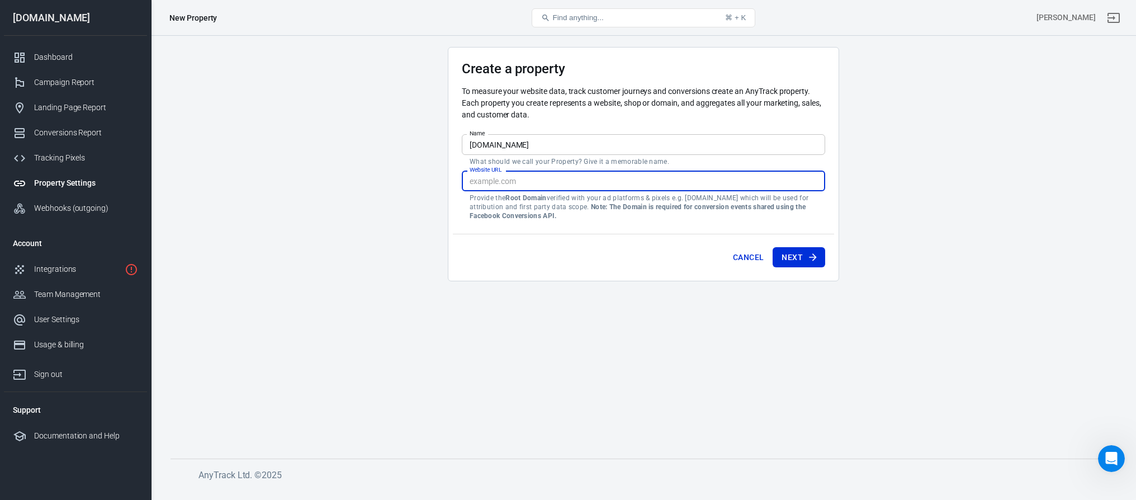  I want to click on div: The integration will show as verified once it successfully receives conversion data. If you're st..., so click(112, 271).